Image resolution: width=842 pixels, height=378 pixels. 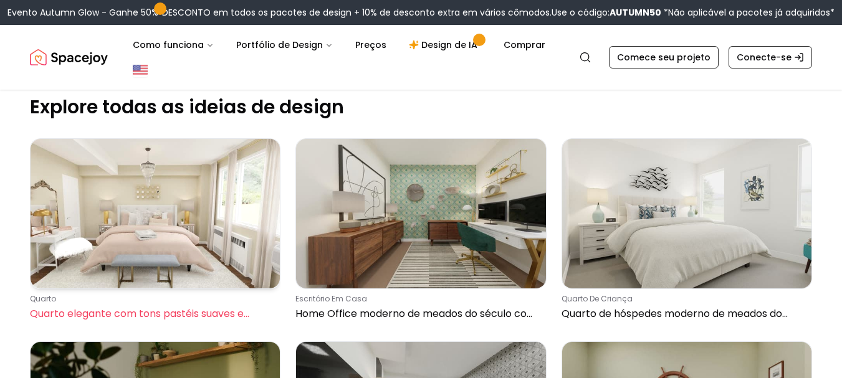 What do you see at coordinates (664, 57) in the screenshot?
I see `a: Comece seu projeto` at bounding box center [664, 57].